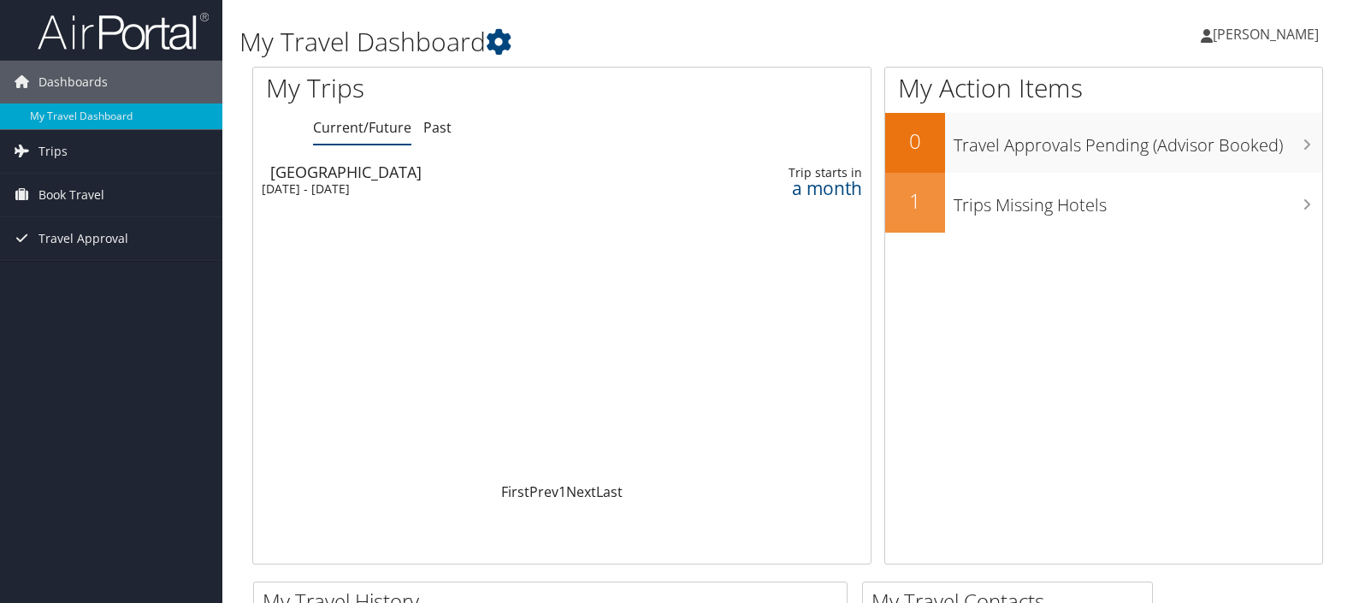  What do you see at coordinates (544, 492) in the screenshot?
I see `a: Prev` at bounding box center [544, 492].